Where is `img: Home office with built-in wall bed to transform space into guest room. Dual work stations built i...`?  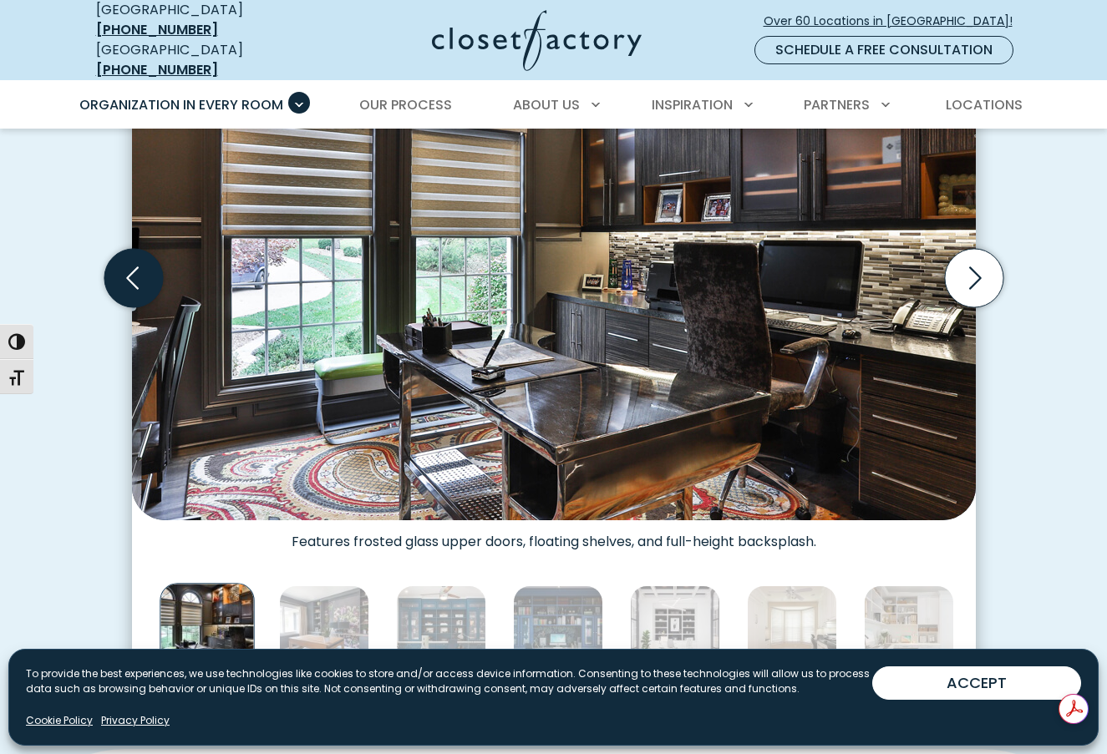
img: Home office with built-in wall bed to transform space into guest room. Dual work stations built i... is located at coordinates (792, 631).